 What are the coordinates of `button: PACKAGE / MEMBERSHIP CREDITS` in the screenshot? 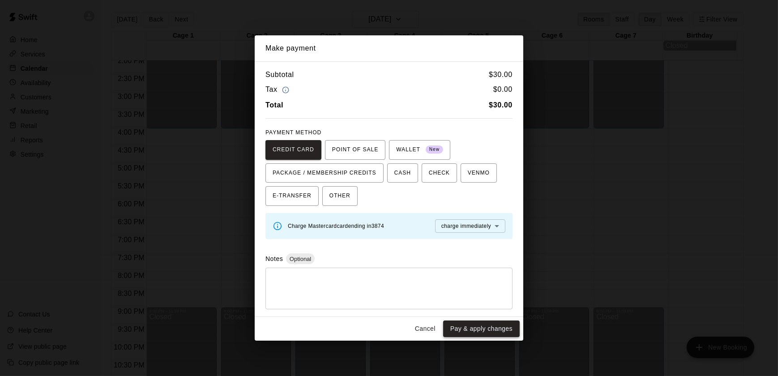 It's located at (324, 173).